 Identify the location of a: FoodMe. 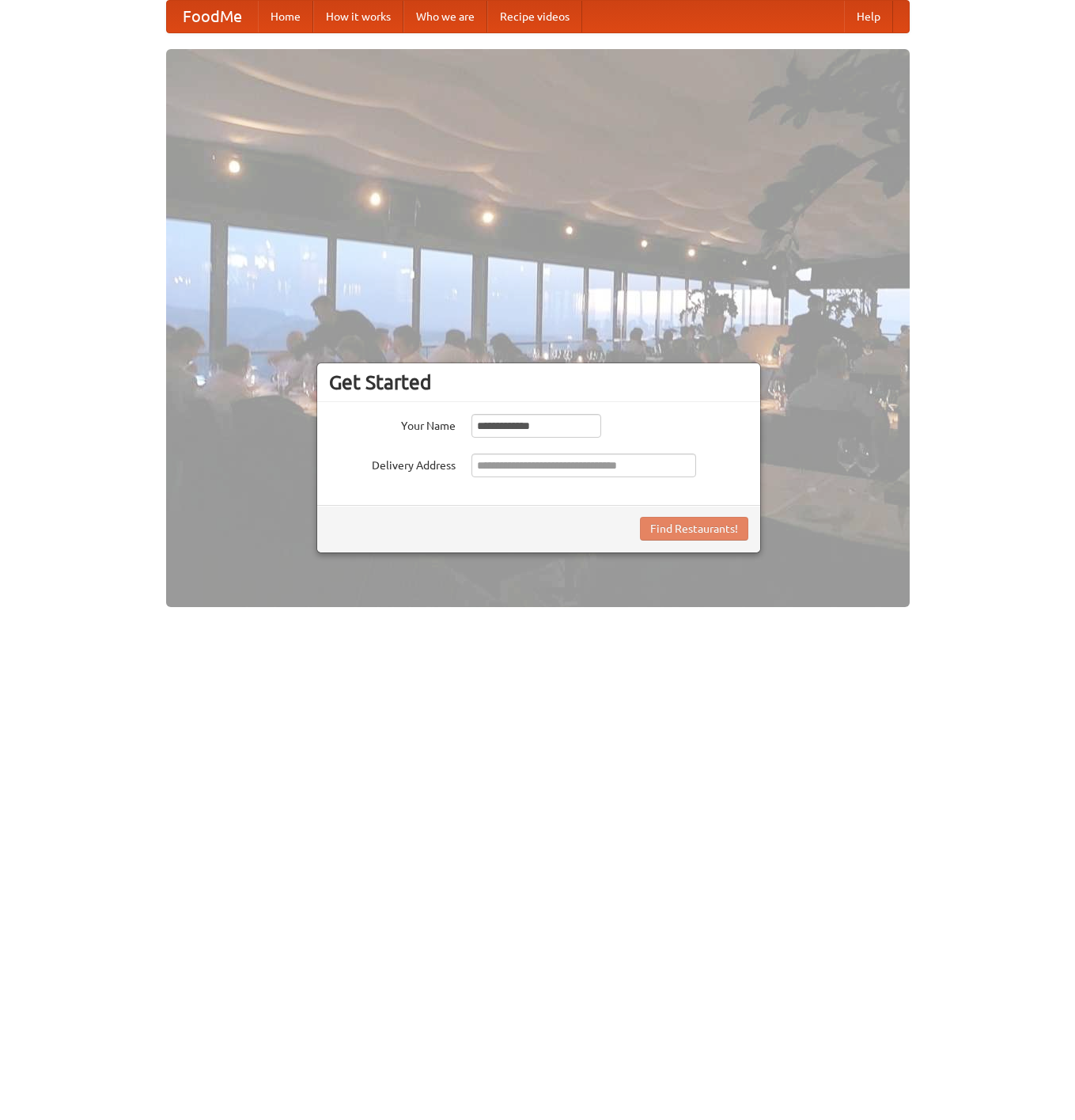
(212, 17).